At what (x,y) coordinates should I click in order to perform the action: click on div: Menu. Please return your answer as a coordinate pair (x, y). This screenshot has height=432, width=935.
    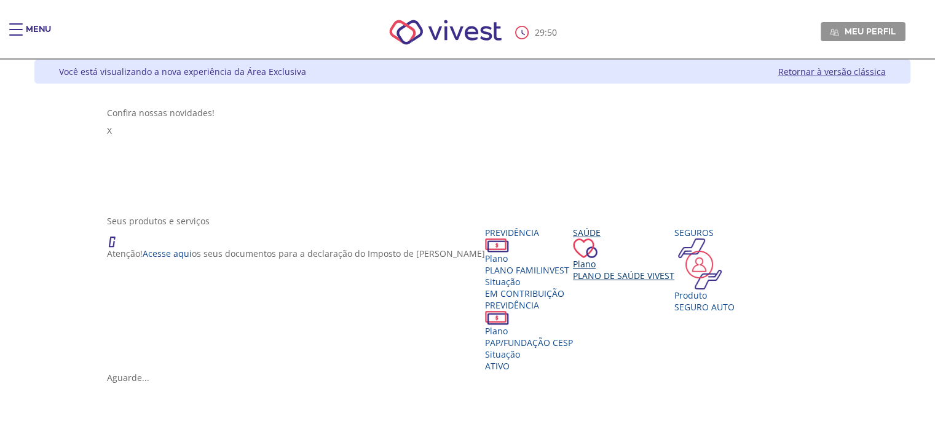
    Looking at the image, I should click on (38, 36).